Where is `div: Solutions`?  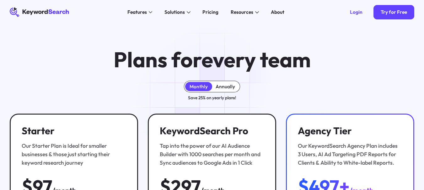
div: Solutions is located at coordinates (174, 12).